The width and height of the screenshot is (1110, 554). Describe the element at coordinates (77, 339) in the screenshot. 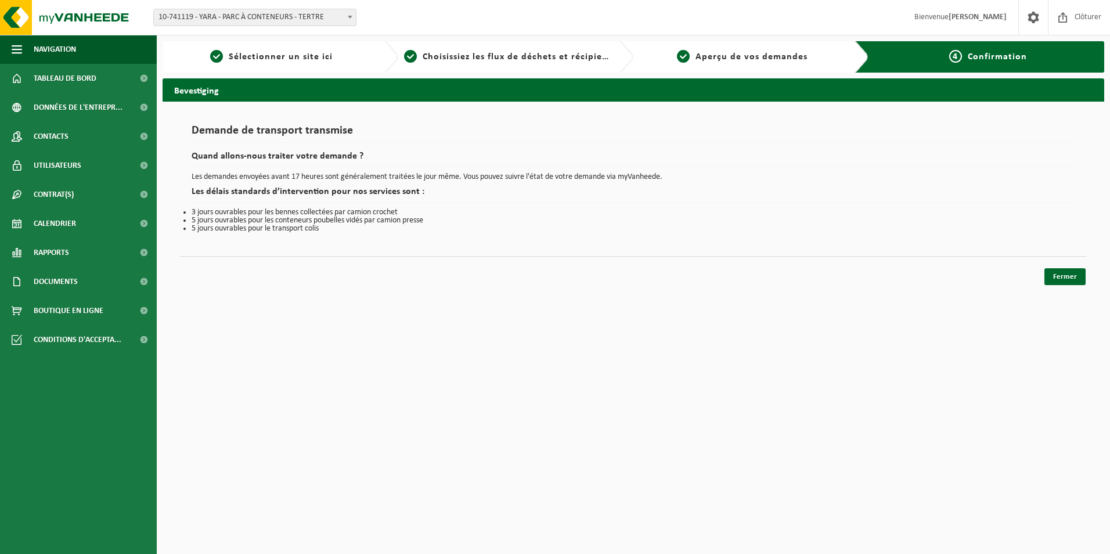

I see `span: Conditions d'accepta...` at that location.